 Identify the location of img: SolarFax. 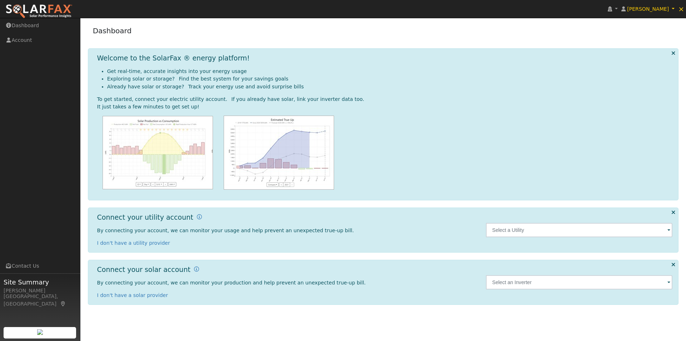
(39, 11).